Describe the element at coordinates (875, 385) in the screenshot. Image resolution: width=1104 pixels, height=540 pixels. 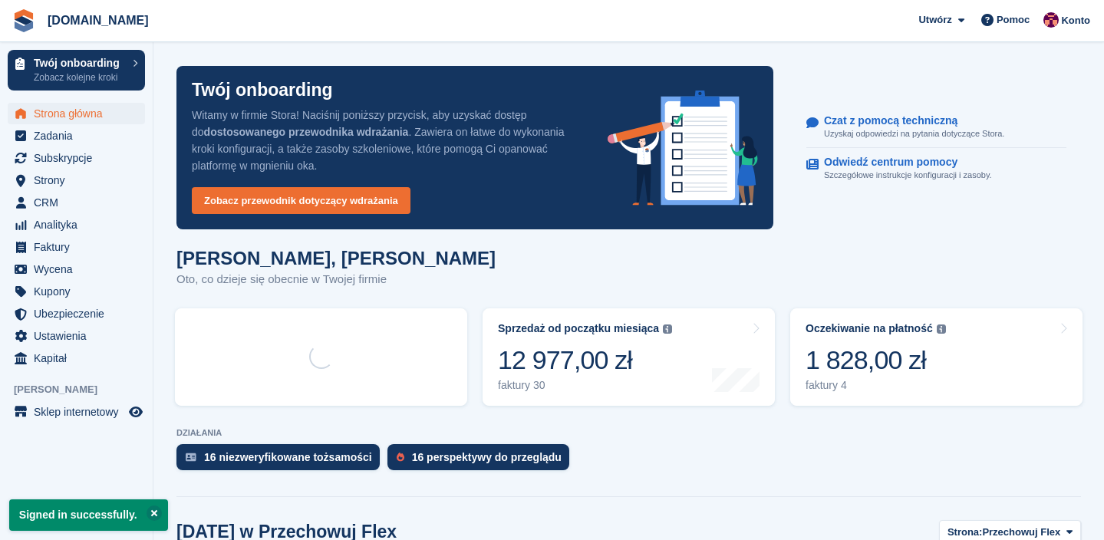
I see `div: faktury 4` at that location.